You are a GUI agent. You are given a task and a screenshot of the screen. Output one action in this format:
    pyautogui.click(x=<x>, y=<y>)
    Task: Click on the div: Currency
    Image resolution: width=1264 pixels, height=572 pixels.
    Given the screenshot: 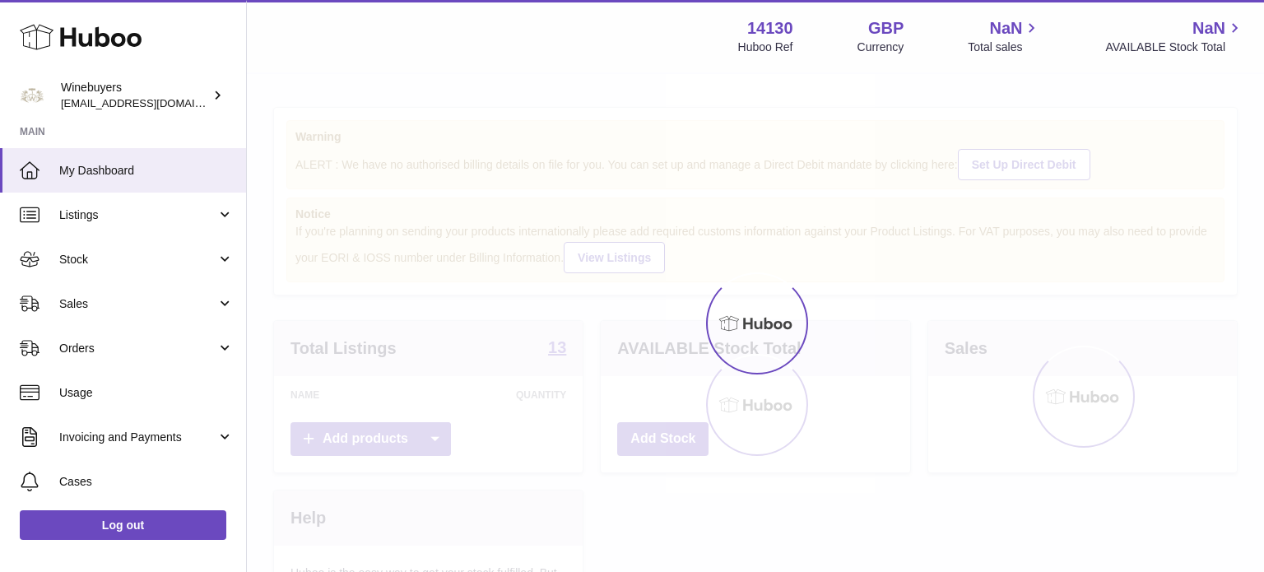 What is the action you would take?
    pyautogui.click(x=881, y=47)
    